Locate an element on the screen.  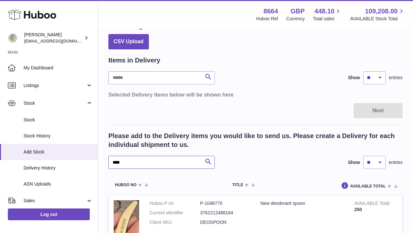
span: 448.10 is located at coordinates (324, 11).